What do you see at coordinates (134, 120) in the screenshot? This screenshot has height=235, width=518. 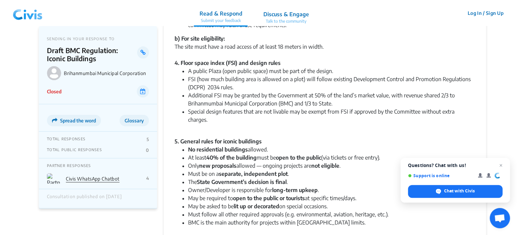 I see `button: Glossary` at bounding box center [134, 120].